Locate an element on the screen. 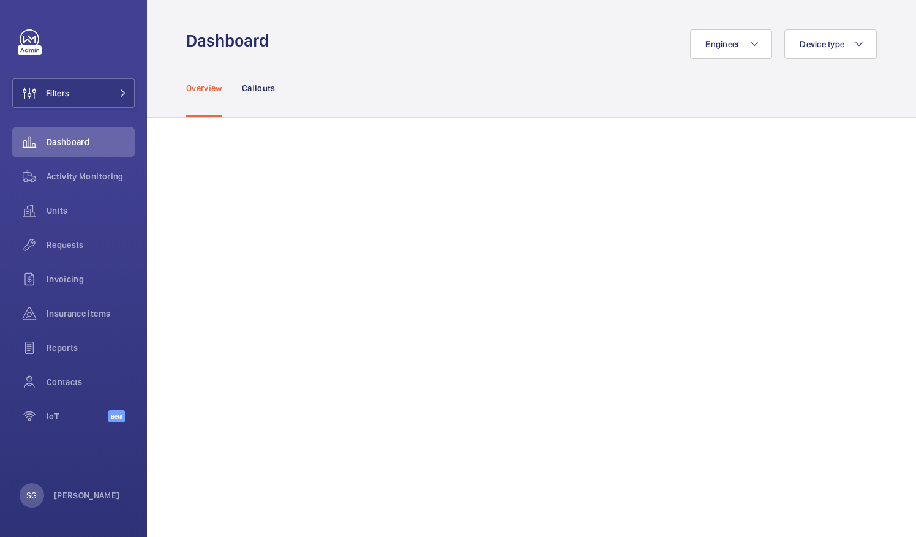 The height and width of the screenshot is (537, 916). span: Reports is located at coordinates (91, 348).